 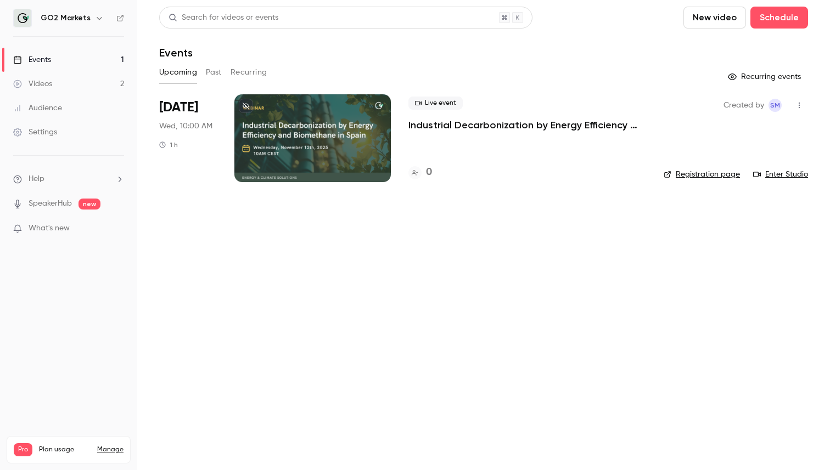 I want to click on a: Registration page, so click(x=702, y=175).